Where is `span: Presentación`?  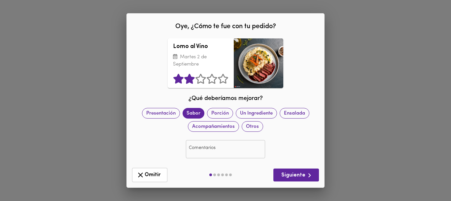 span: Presentación is located at coordinates (161, 113).